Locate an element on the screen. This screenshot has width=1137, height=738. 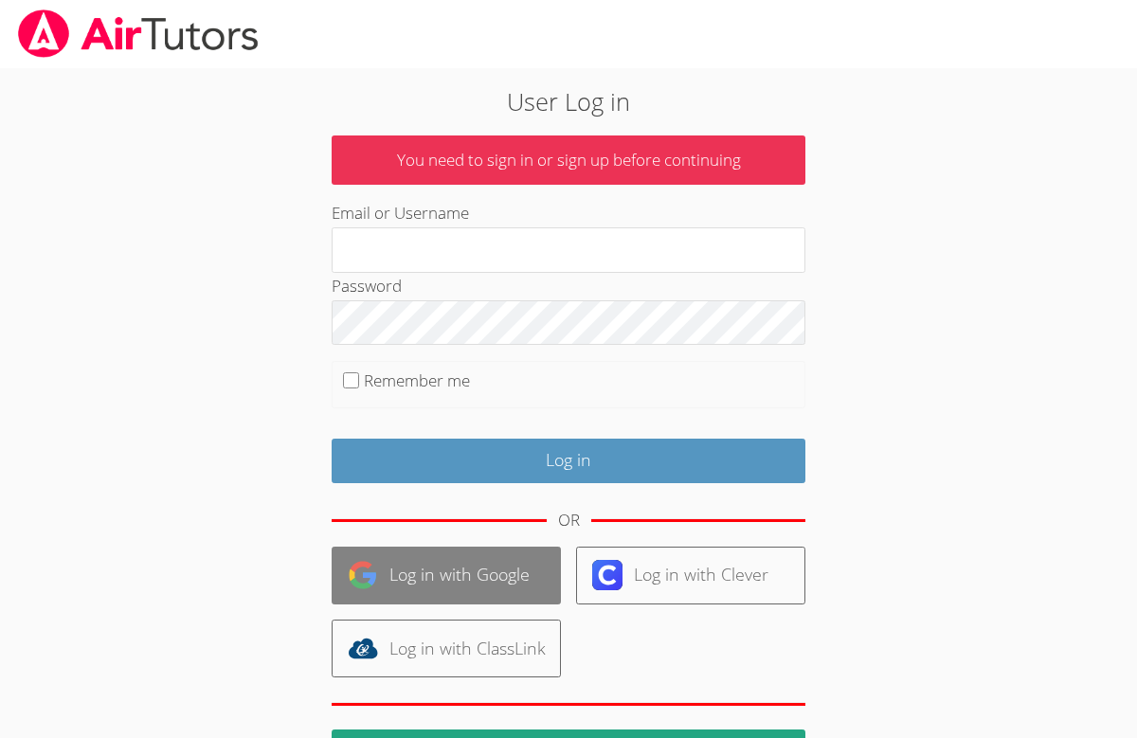
a: Log in with Clever is located at coordinates (690, 575).